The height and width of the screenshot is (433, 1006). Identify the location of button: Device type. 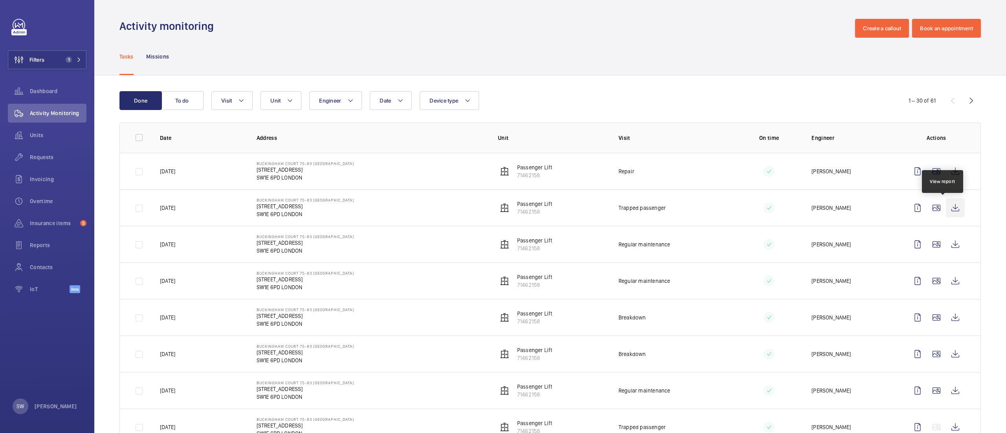
(449, 101).